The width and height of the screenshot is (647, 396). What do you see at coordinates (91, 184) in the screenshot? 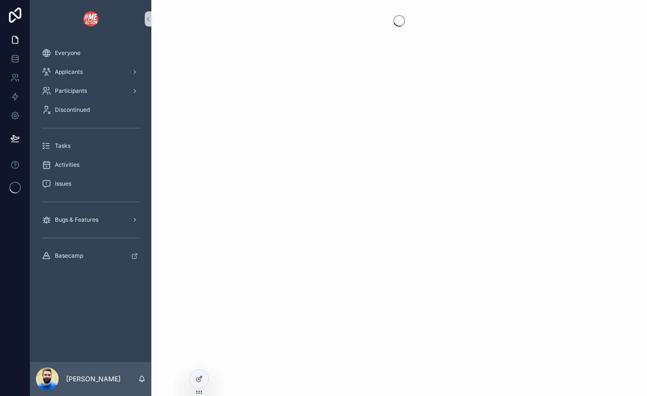
I see `a: Issues` at bounding box center [91, 184].